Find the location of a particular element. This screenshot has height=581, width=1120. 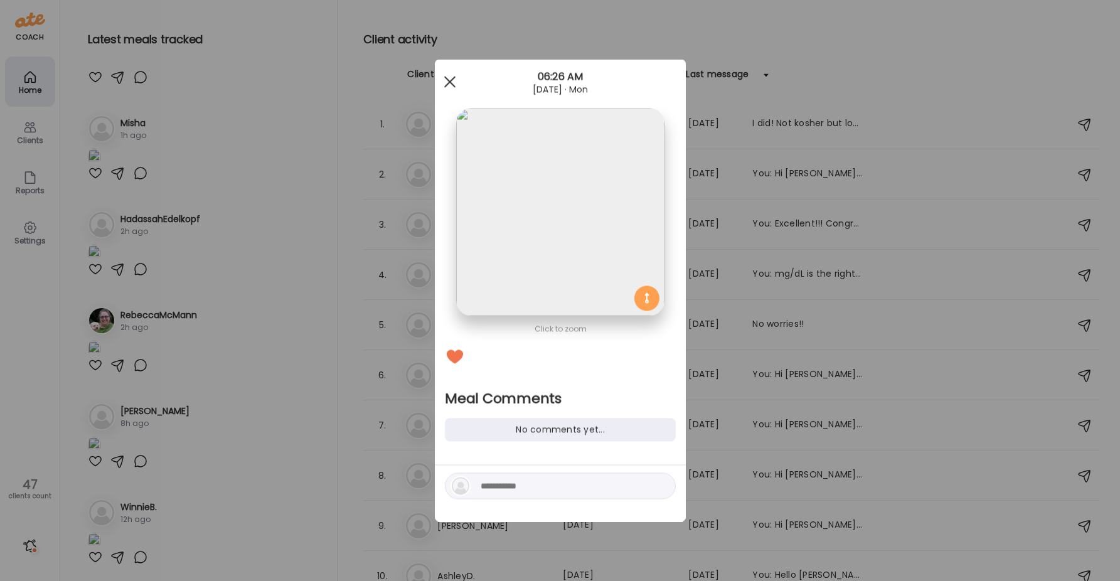

div: Click to zoom is located at coordinates (561, 330).